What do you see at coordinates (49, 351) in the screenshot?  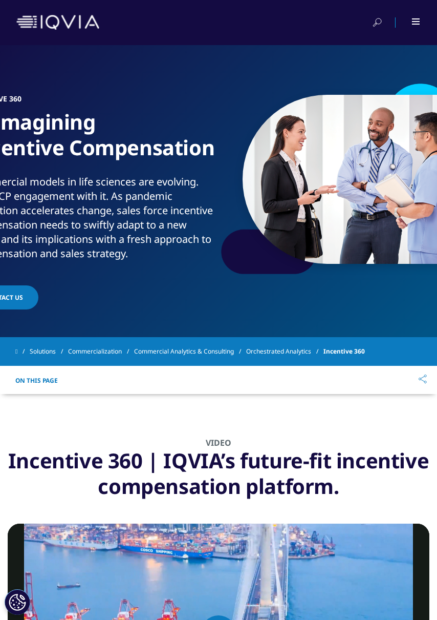 I see `a: Solutions` at bounding box center [49, 351].